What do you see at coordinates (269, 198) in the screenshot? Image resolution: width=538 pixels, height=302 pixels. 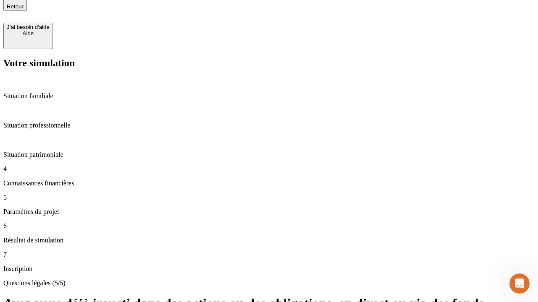 I see `p: 5` at bounding box center [269, 198].